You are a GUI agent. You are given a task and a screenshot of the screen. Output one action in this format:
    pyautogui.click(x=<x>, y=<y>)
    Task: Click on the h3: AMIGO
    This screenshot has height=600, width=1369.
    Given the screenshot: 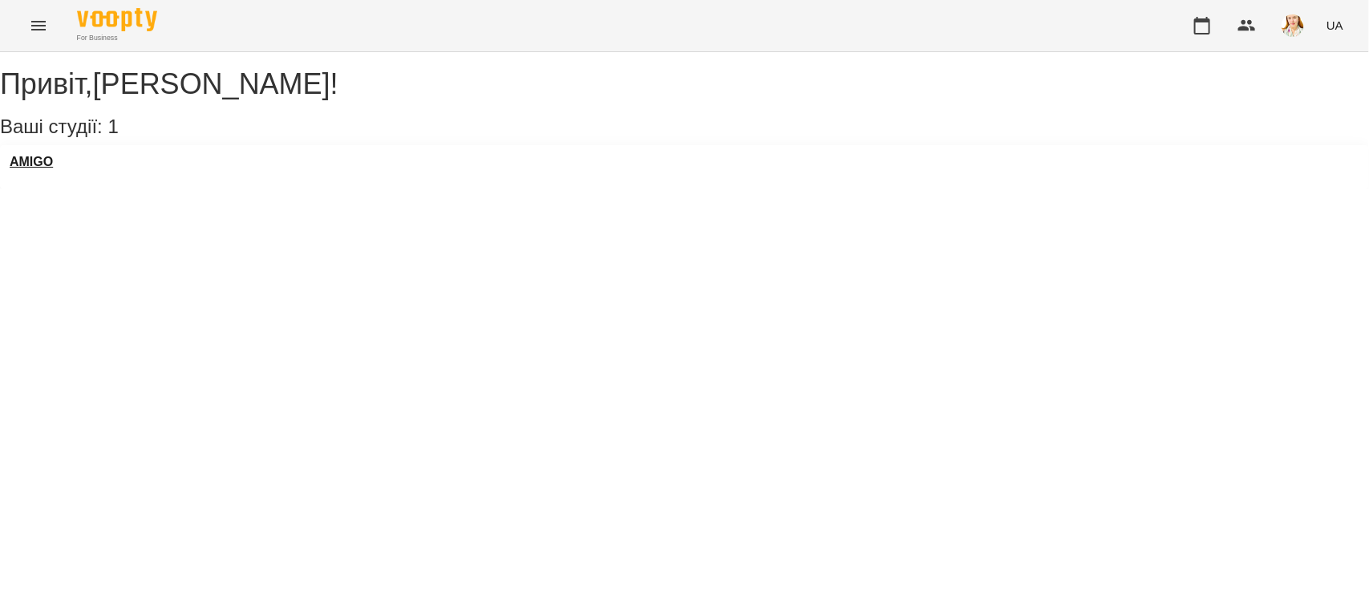 What is the action you would take?
    pyautogui.click(x=31, y=162)
    